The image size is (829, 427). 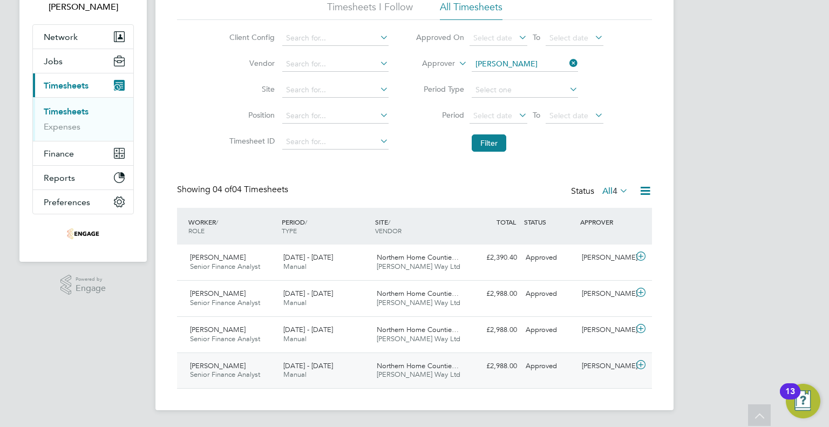 I want to click on div: £2,390.40, so click(x=493, y=257).